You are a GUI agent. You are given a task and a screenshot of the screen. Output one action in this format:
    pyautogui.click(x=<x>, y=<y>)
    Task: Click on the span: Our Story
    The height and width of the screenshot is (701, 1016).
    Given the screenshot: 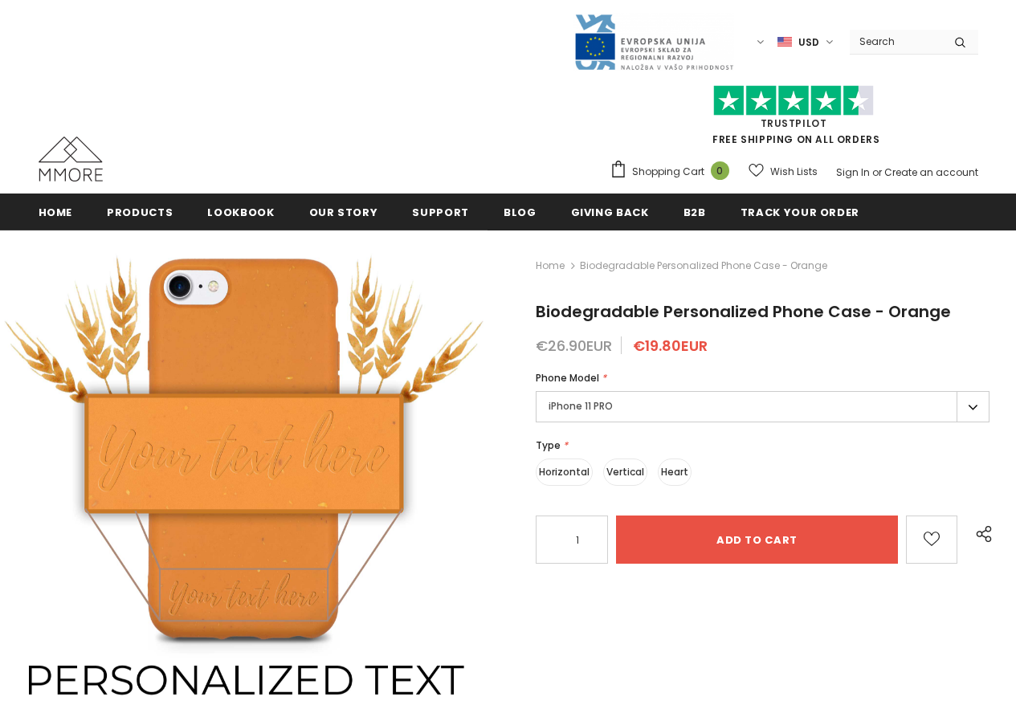 What is the action you would take?
    pyautogui.click(x=344, y=212)
    